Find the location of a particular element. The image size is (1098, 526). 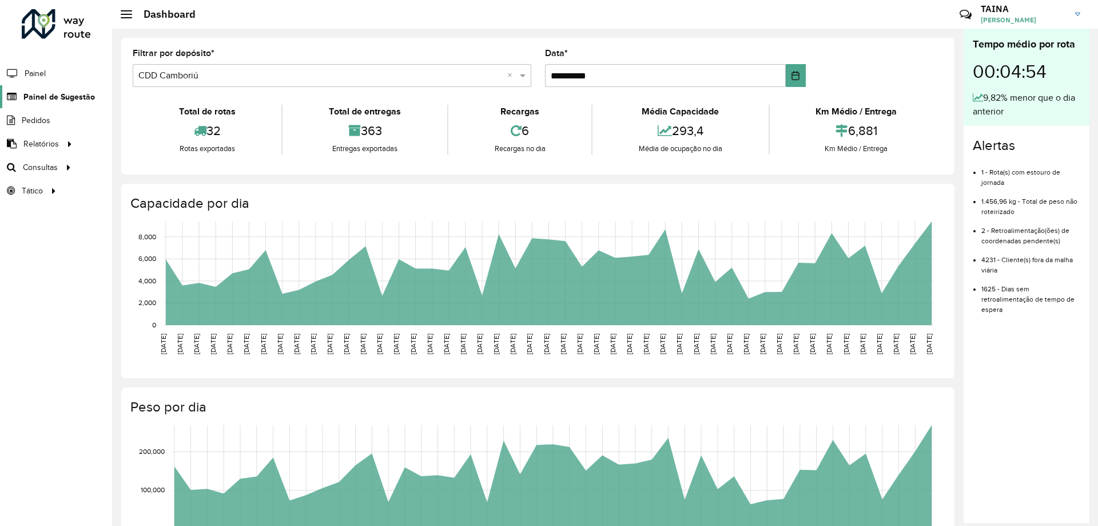

span: Clear all is located at coordinates (512, 75).